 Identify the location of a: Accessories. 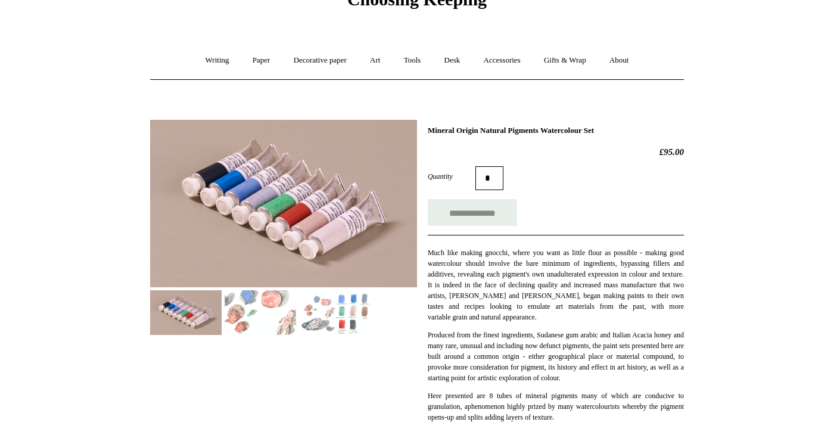
(502, 60).